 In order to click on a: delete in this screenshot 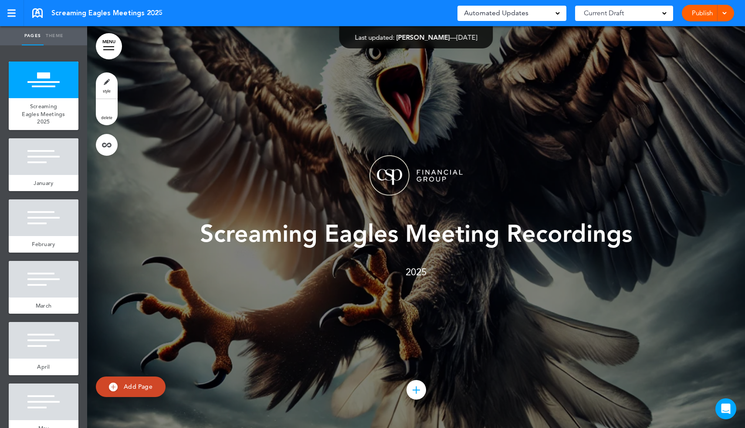, I will do `click(107, 112)`.